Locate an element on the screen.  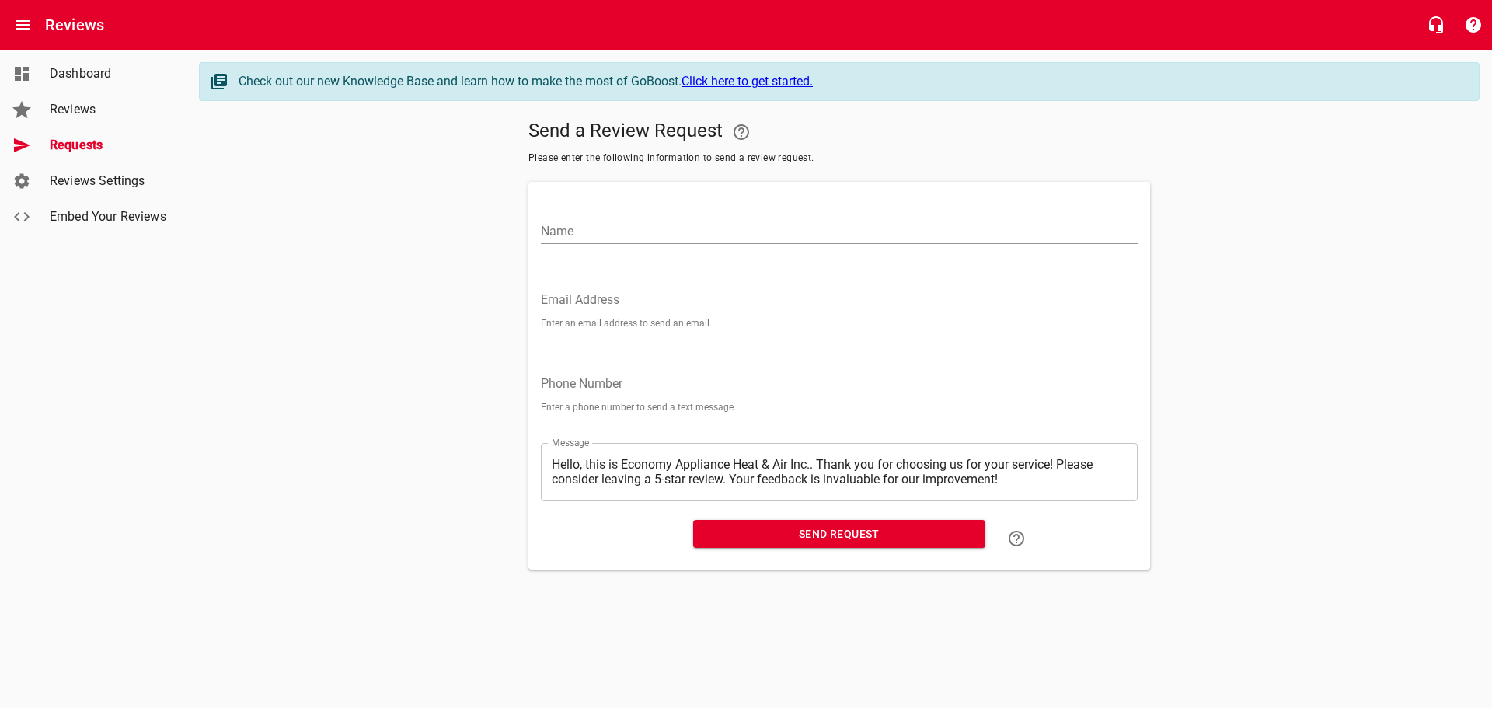
span: Dashboard is located at coordinates (109, 74).